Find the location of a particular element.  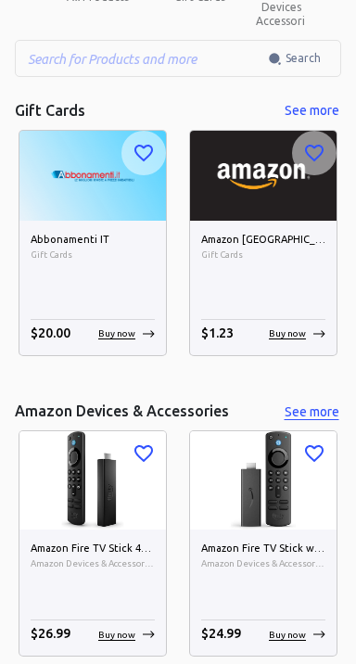

img: Amazon Fire TV Stick 4K Max streaming device, Wi-Fi 6, Alexa Voice Remote (includes TV controls) ... is located at coordinates (93, 480).